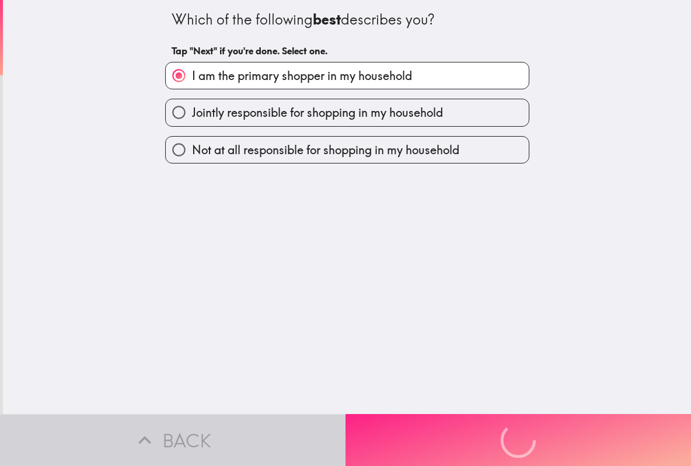 This screenshot has width=691, height=466. What do you see at coordinates (317, 113) in the screenshot?
I see `span: Jointly responsible for shopping in my household` at bounding box center [317, 113].